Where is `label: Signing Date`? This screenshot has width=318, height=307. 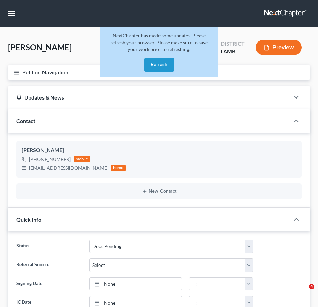 label: Signing Date is located at coordinates (49, 284).